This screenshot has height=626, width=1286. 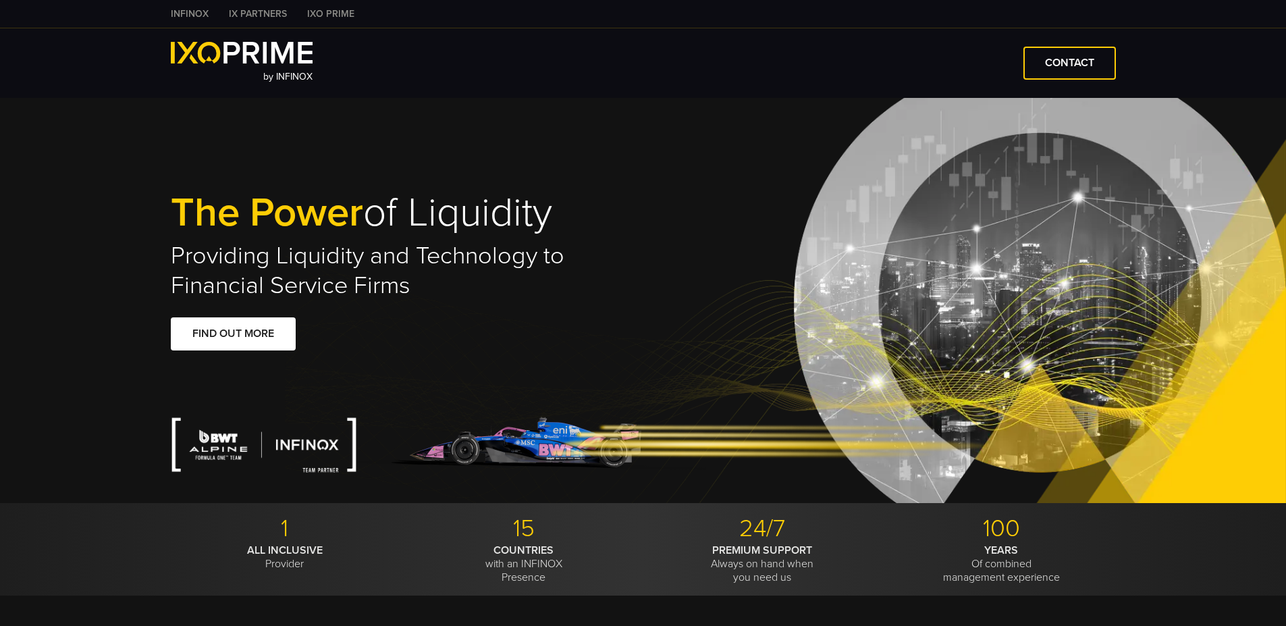 What do you see at coordinates (523, 564) in the screenshot?
I see `p: with an INFINOX Presence` at bounding box center [523, 564].